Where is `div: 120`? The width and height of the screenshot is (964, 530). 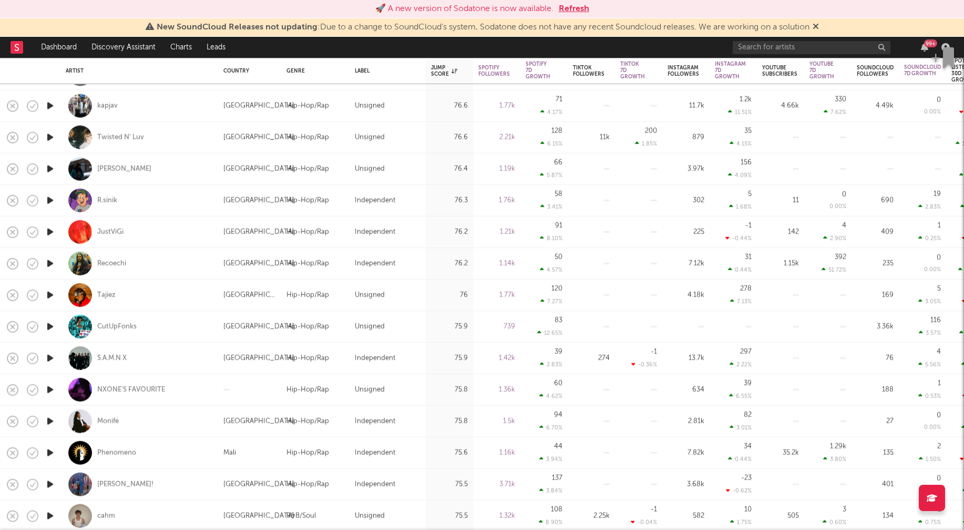
div: 120 is located at coordinates (557, 289).